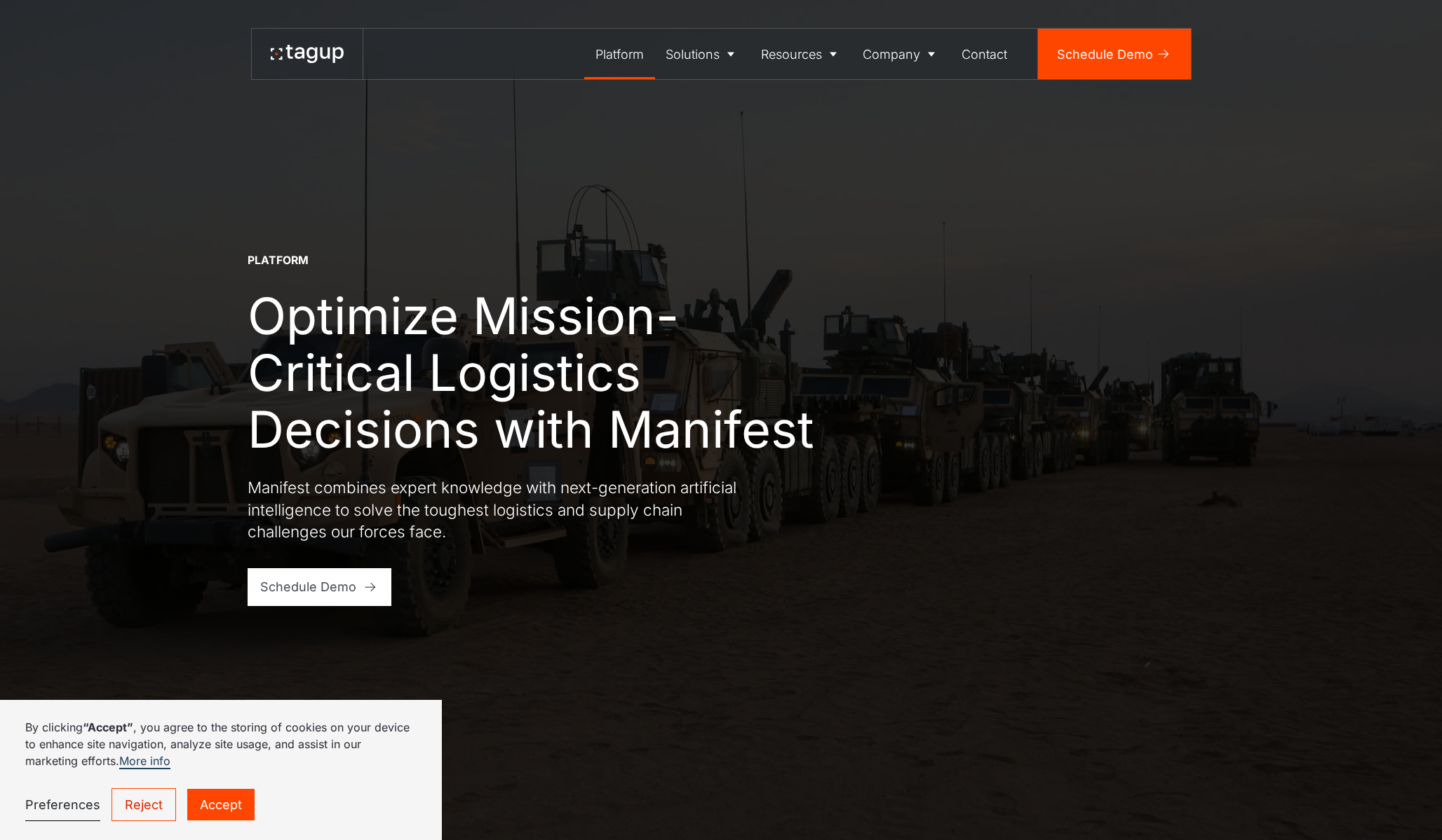  Describe the element at coordinates (144, 805) in the screenshot. I see `a: Reject` at that location.